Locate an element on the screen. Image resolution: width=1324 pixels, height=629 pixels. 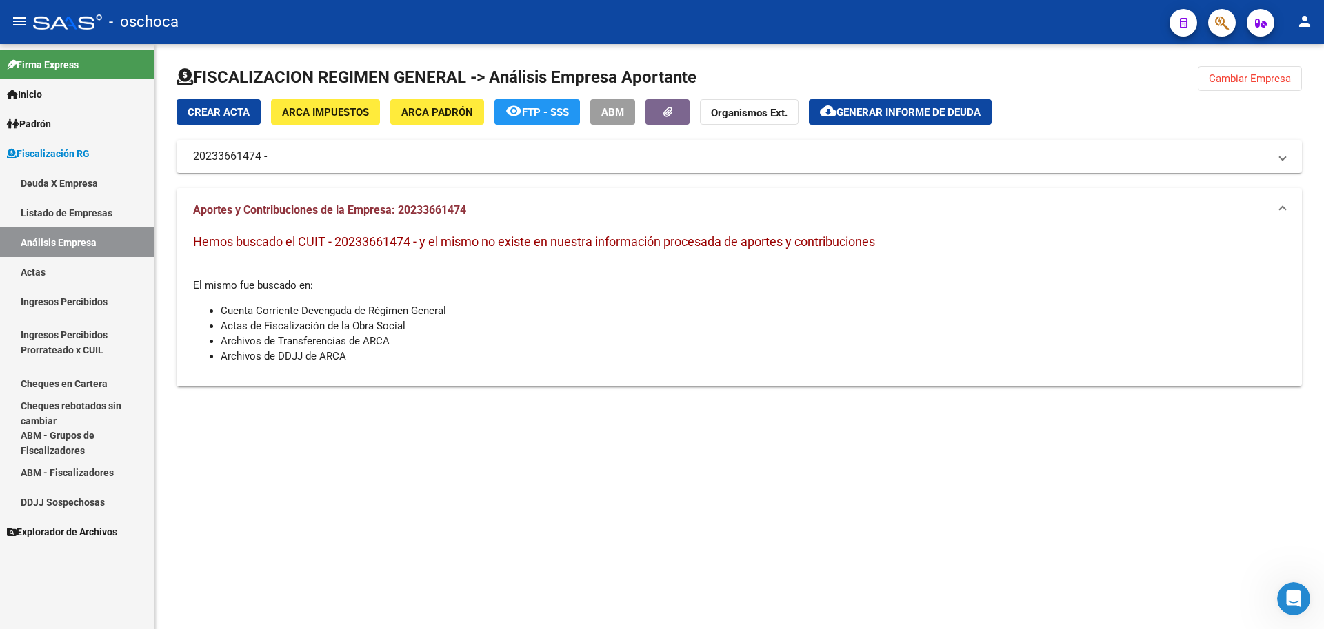
button: ARCA Padrón is located at coordinates (437, 112).